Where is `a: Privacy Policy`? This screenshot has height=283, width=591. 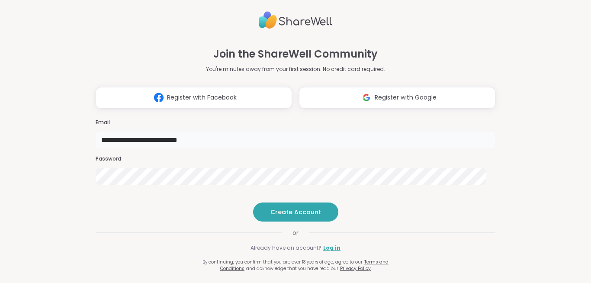 a: Privacy Policy is located at coordinates (355, 268).